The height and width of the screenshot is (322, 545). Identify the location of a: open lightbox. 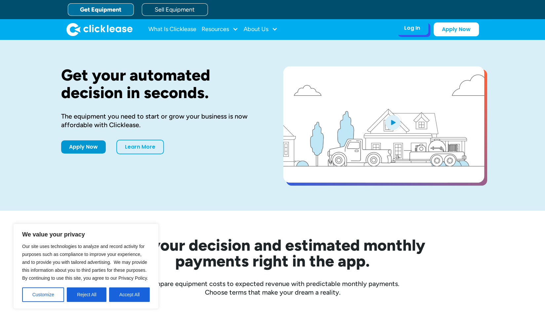
(384, 125).